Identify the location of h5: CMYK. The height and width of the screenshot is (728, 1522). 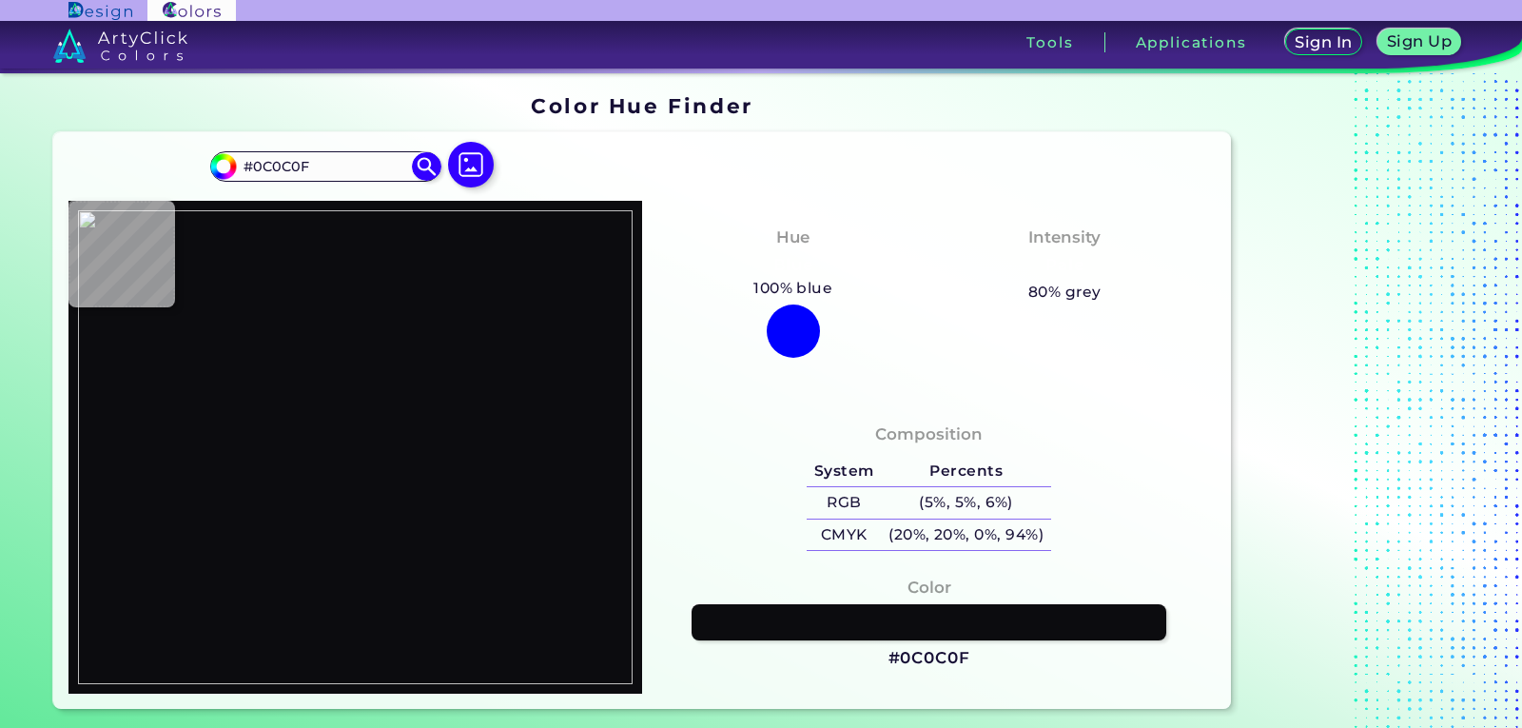
(844, 535).